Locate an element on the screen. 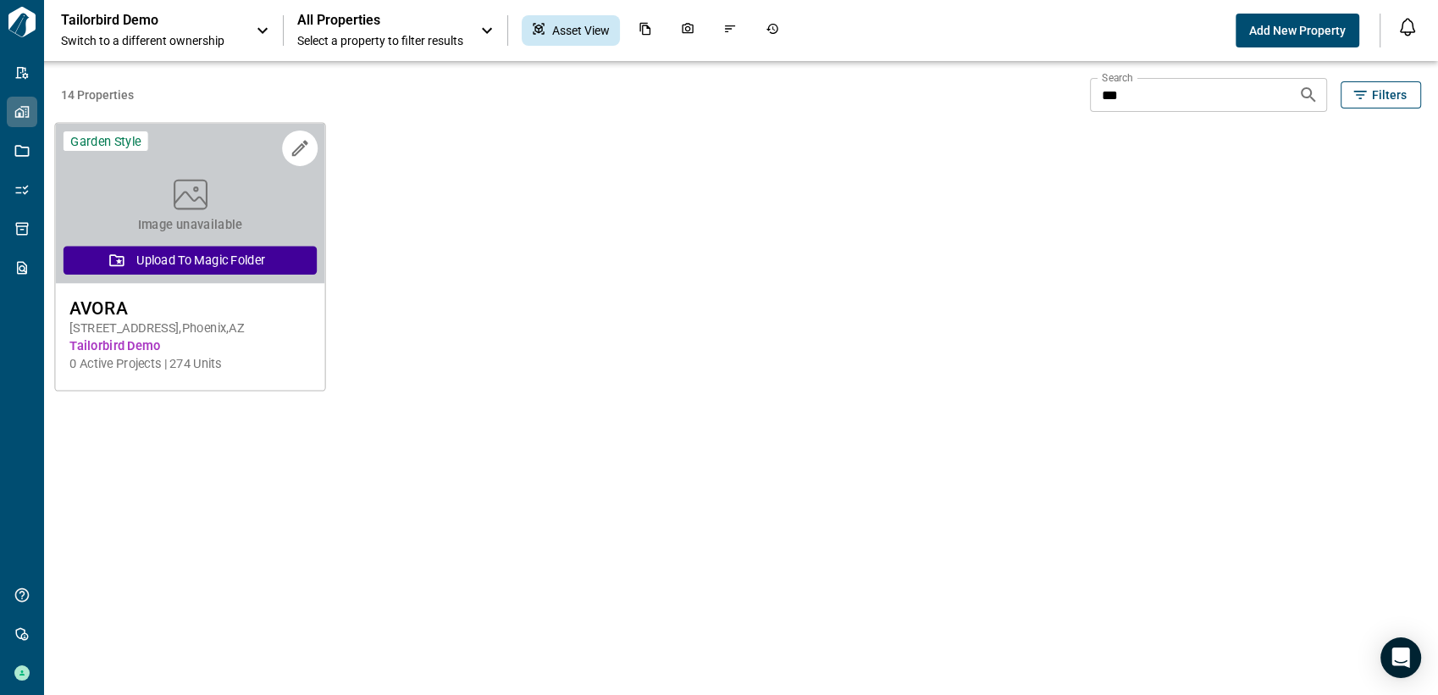 Image resolution: width=1438 pixels, height=695 pixels. div: Documents is located at coordinates (645, 30).